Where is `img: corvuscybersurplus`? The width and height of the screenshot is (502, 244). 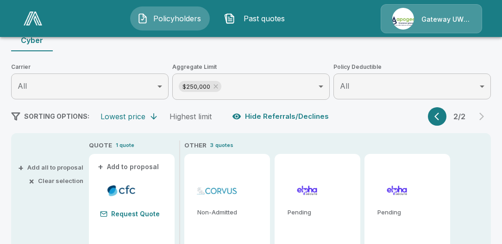
img: corvuscybersurplus is located at coordinates (217, 191).